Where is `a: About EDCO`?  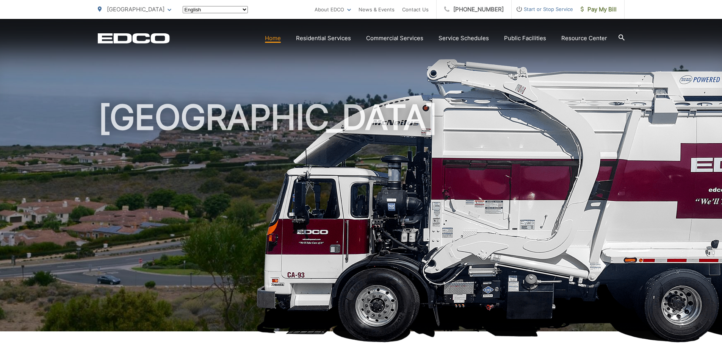 a: About EDCO is located at coordinates (333, 9).